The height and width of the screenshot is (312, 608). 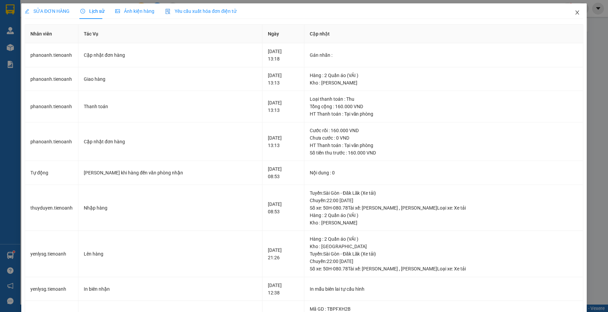 I want to click on span: Lịch sử, so click(x=92, y=11).